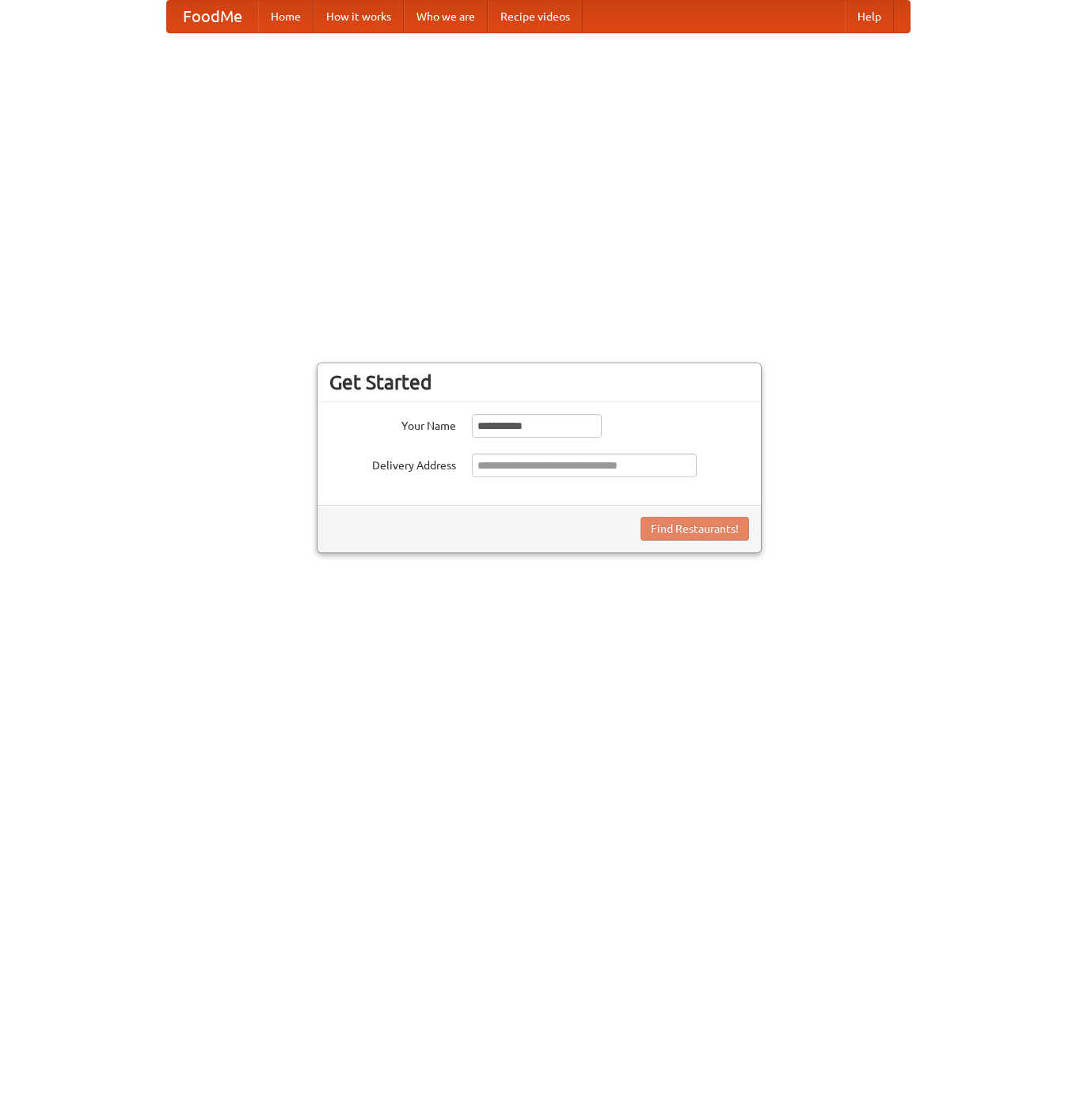 The height and width of the screenshot is (1120, 1076). I want to click on a: Home, so click(286, 17).